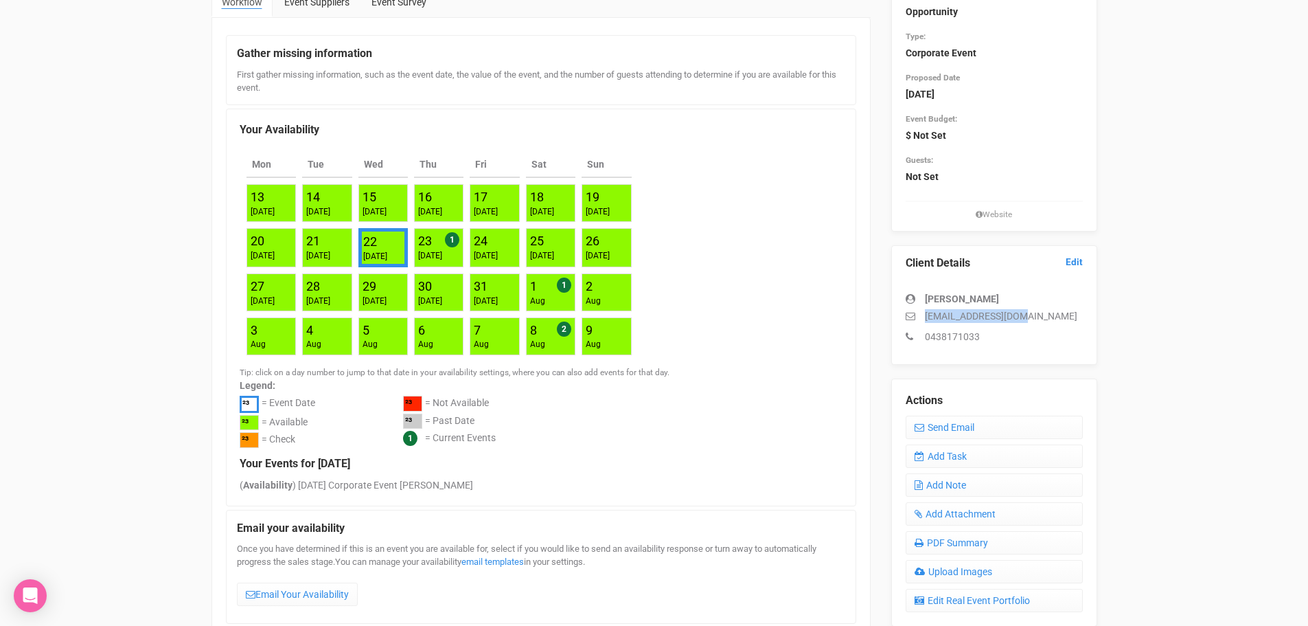 The height and width of the screenshot is (626, 1308). I want to click on th: Fri, so click(494, 165).